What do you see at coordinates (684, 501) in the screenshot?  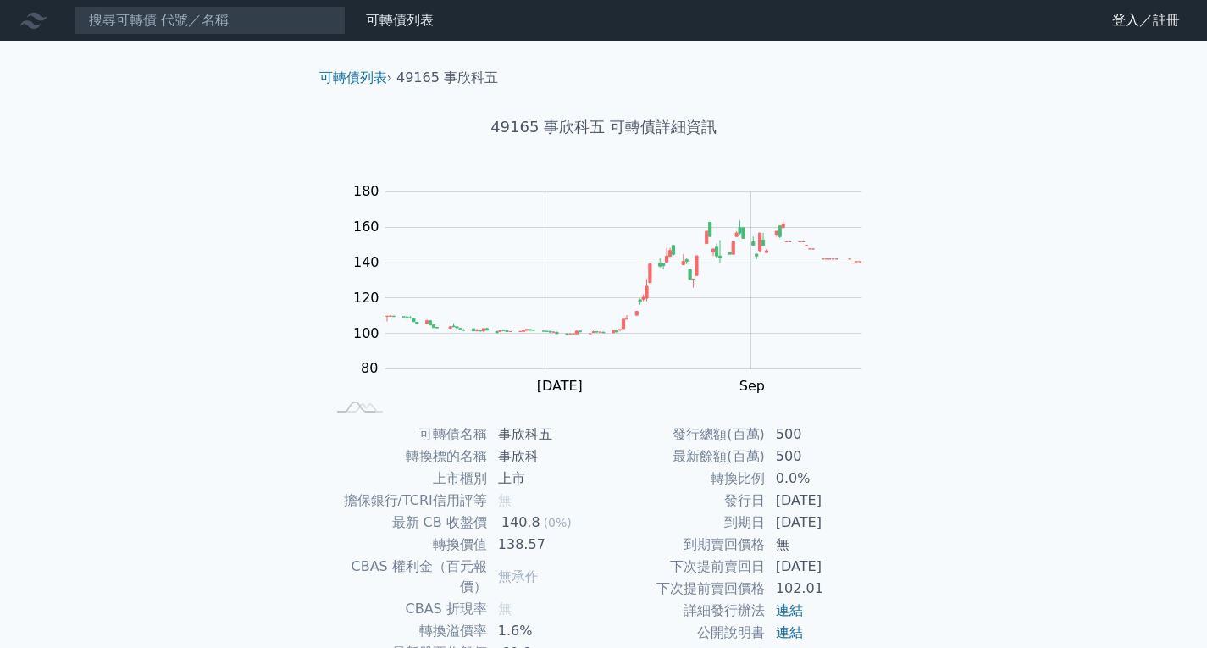 I see `td: 發行日` at bounding box center [684, 501].